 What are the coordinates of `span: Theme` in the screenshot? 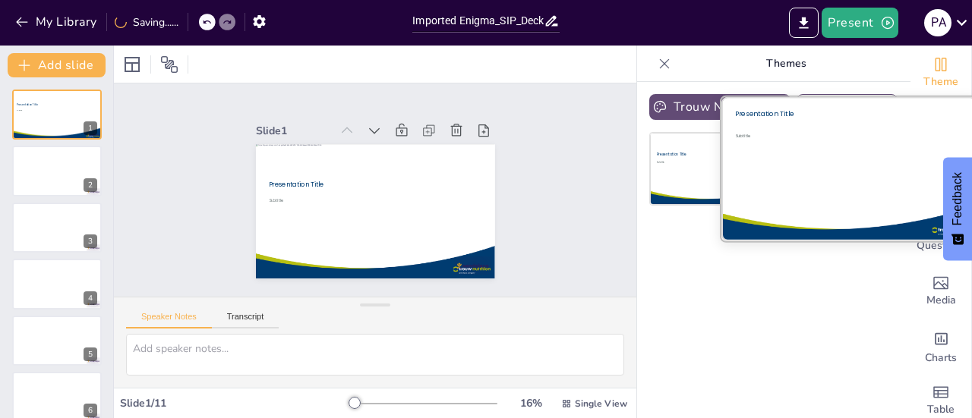 It's located at (941, 82).